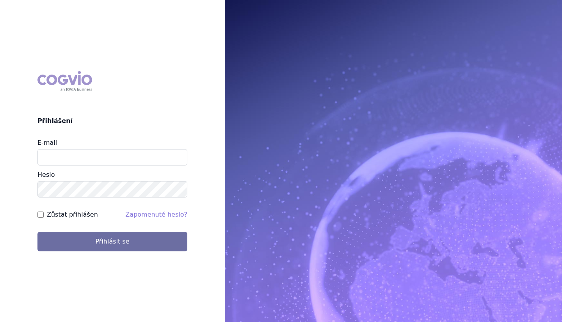  Describe the element at coordinates (72, 214) in the screenshot. I see `label: Zůstat přihlášen` at that location.